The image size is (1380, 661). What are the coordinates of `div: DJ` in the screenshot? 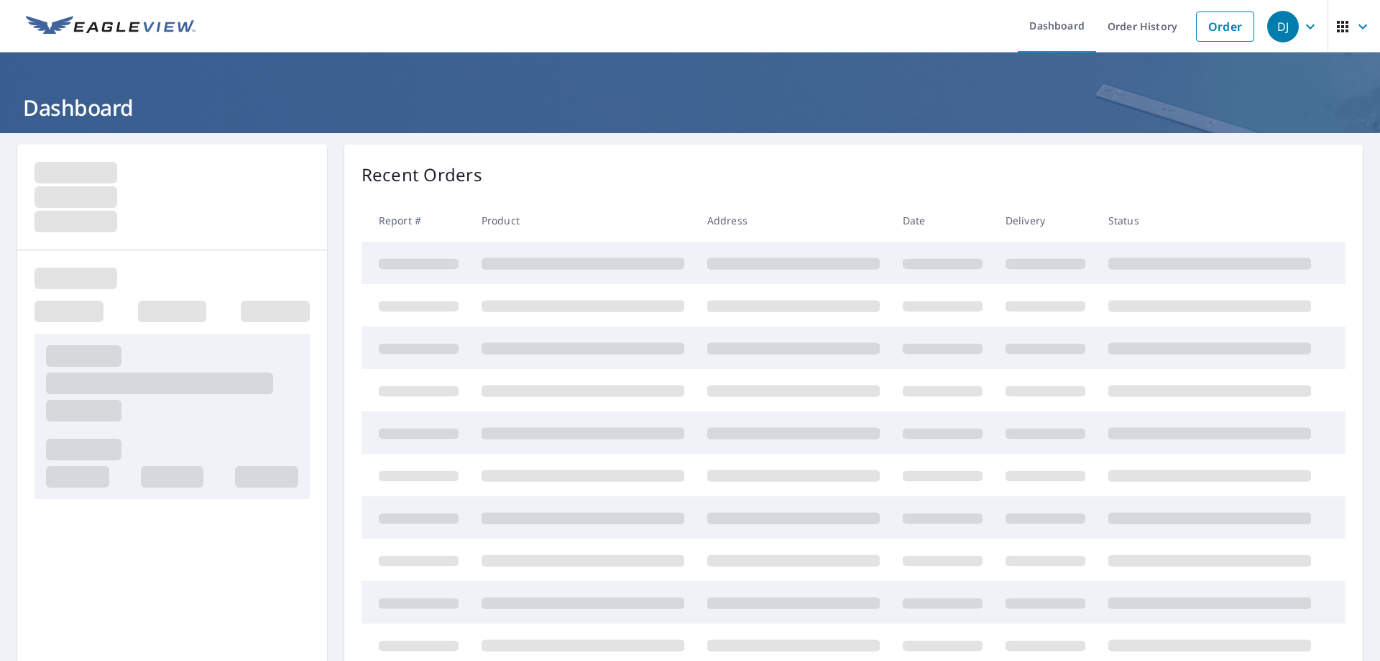 It's located at (1283, 27).